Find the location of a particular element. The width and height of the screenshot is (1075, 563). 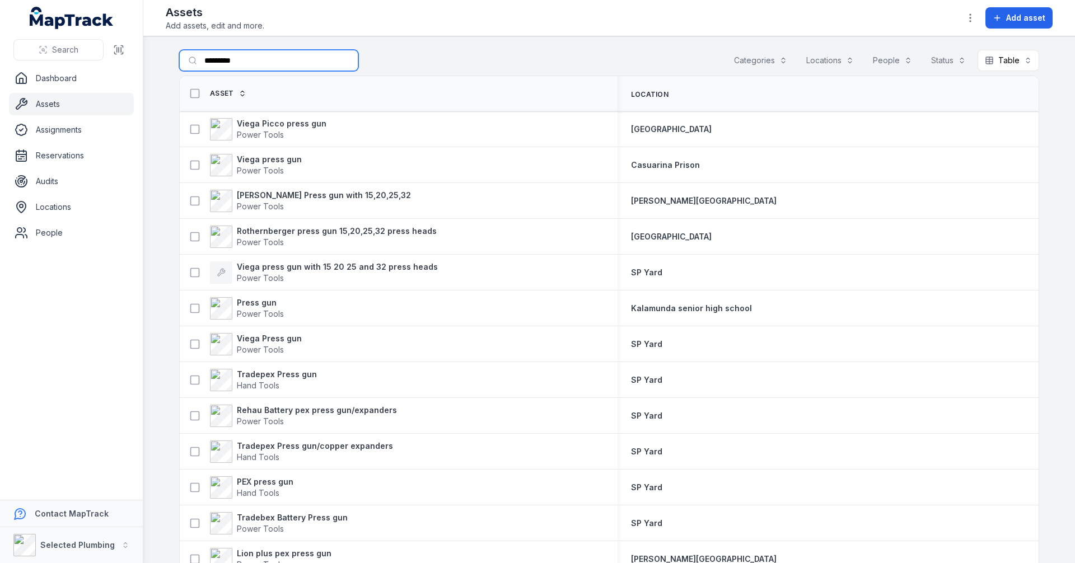

strong: Tradepex Press gun/copper expanders is located at coordinates (315, 446).